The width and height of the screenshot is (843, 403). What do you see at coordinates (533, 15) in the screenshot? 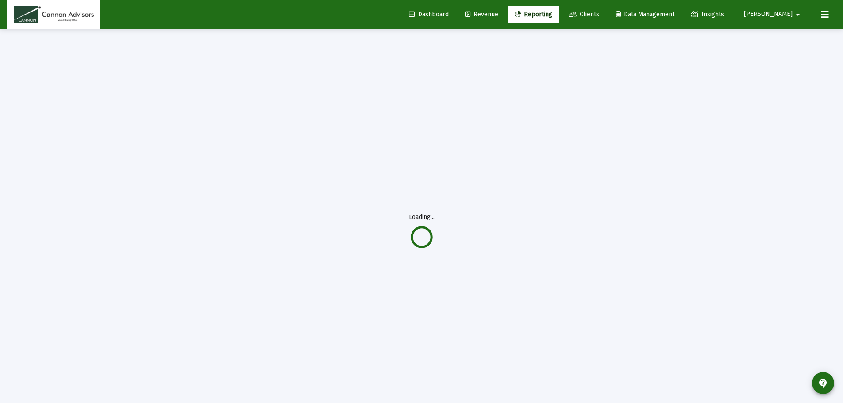
I see `a: Reporting` at bounding box center [533, 15].